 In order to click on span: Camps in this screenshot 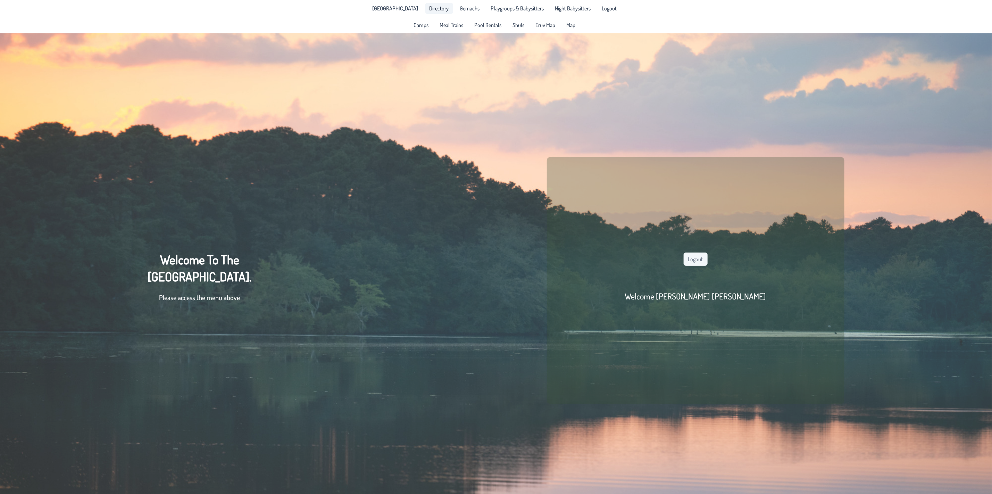, I will do `click(421, 25)`.